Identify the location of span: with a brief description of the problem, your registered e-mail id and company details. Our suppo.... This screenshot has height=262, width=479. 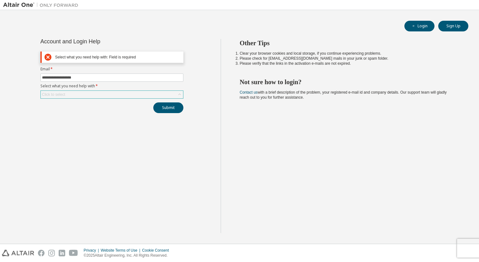
(343, 95).